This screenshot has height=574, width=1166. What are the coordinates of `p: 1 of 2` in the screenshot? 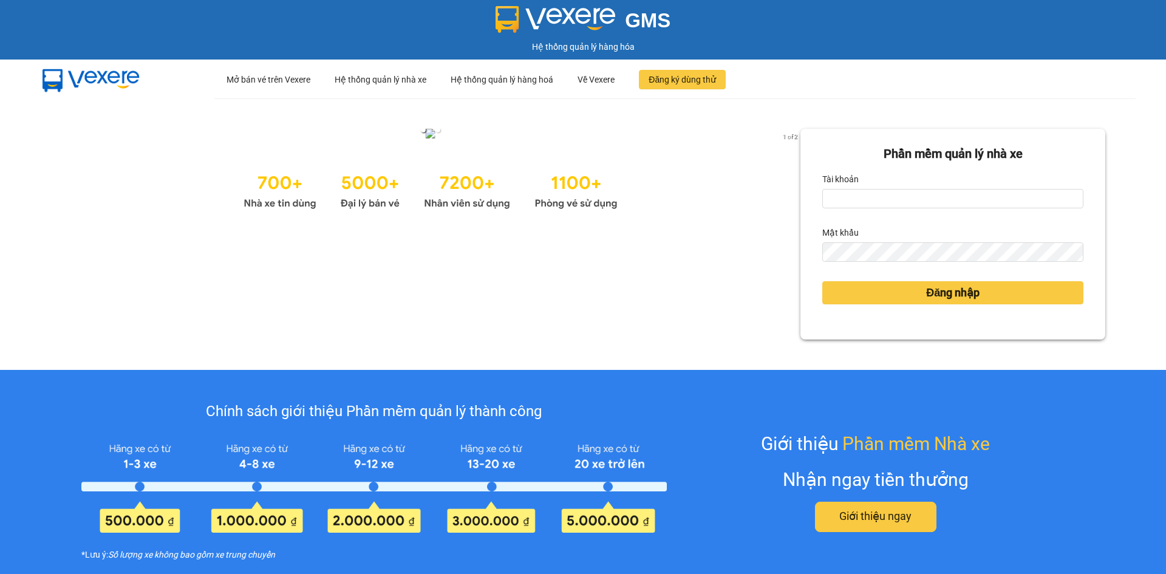 It's located at (789, 137).